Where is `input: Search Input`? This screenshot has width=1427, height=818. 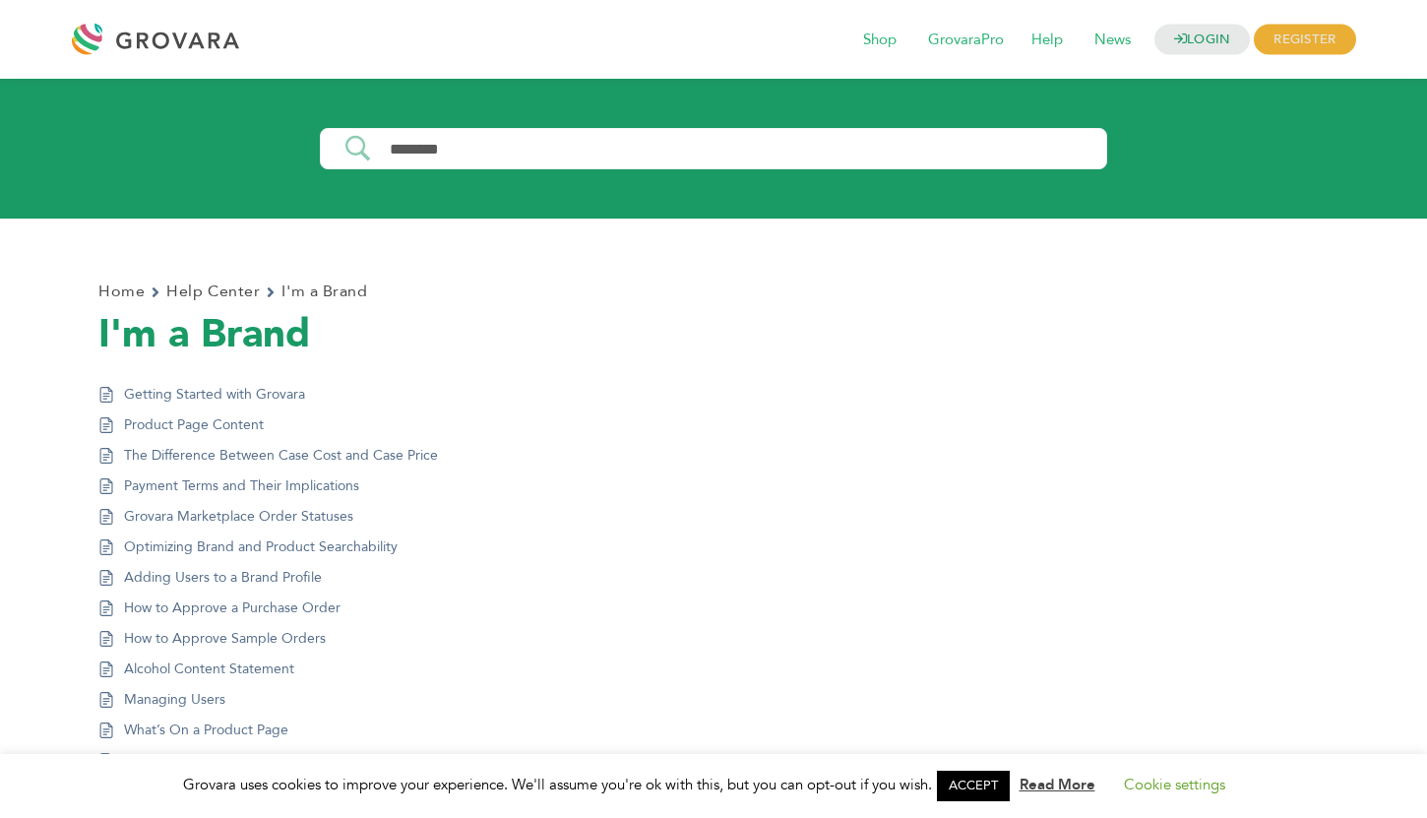
input: Search Input is located at coordinates (738, 149).